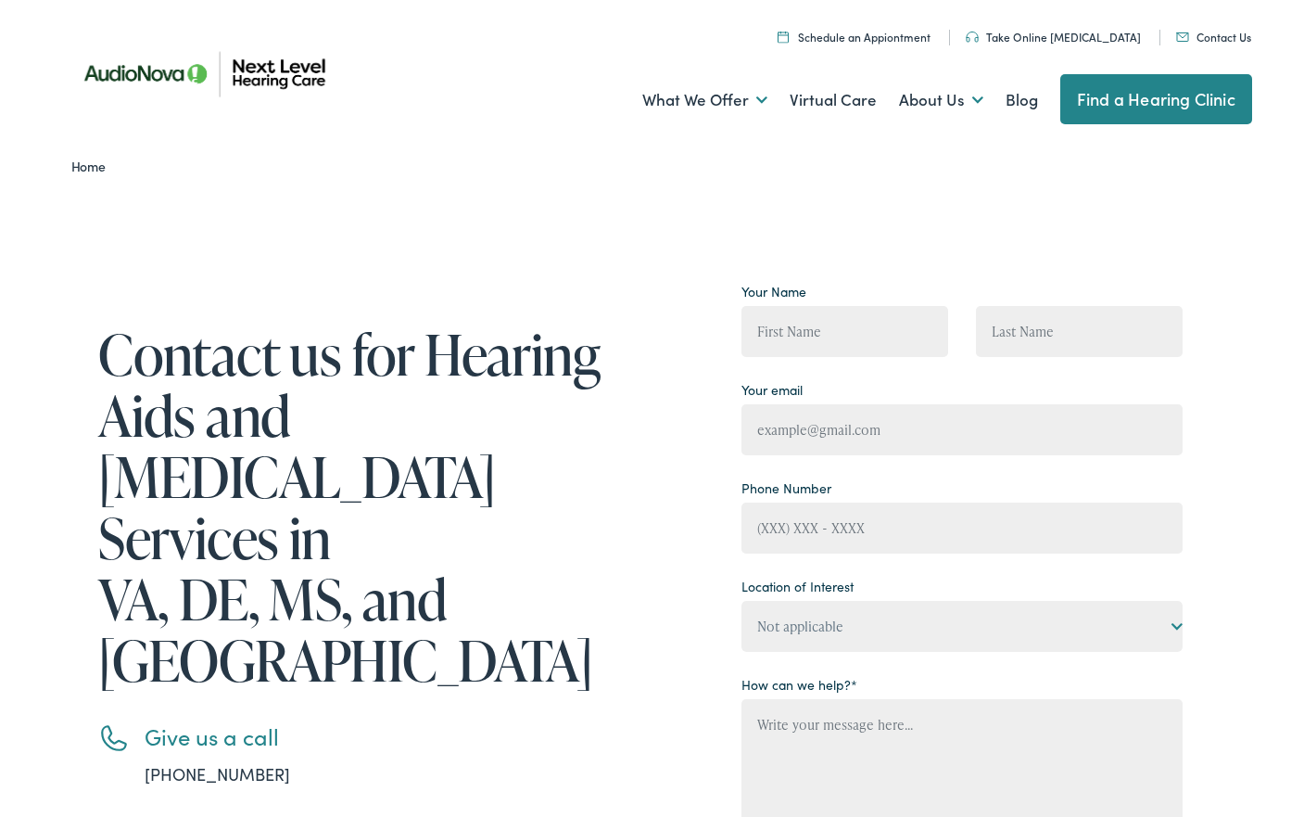  What do you see at coordinates (1183, 37) in the screenshot?
I see `img: An icon representing mail communication is presented in a unique teal color.` at bounding box center [1183, 37].